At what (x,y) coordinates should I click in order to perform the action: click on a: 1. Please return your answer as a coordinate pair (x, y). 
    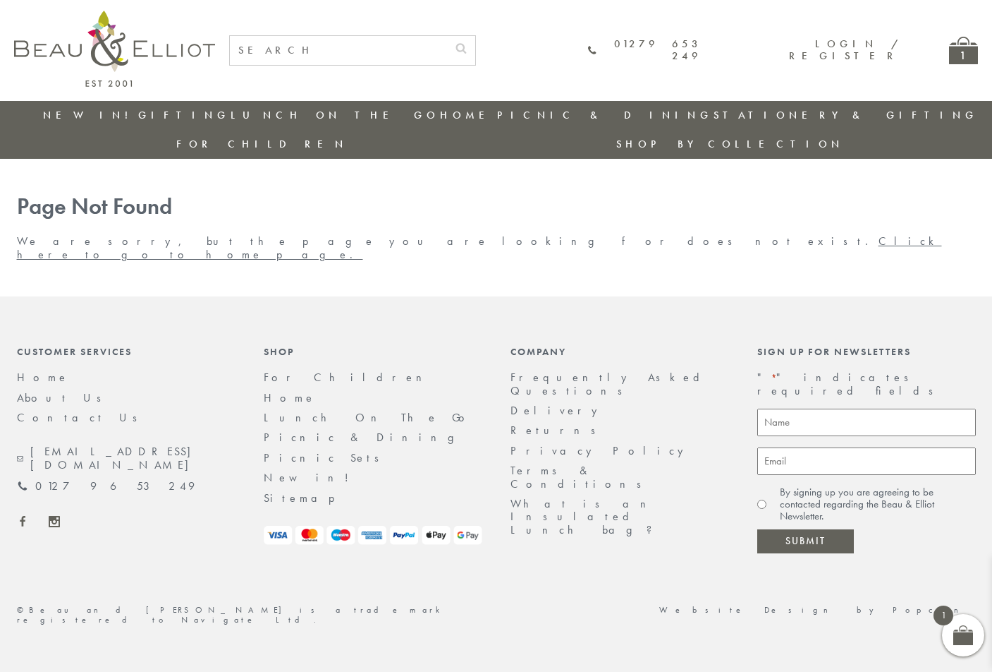
    Looking at the image, I should click on (964, 50).